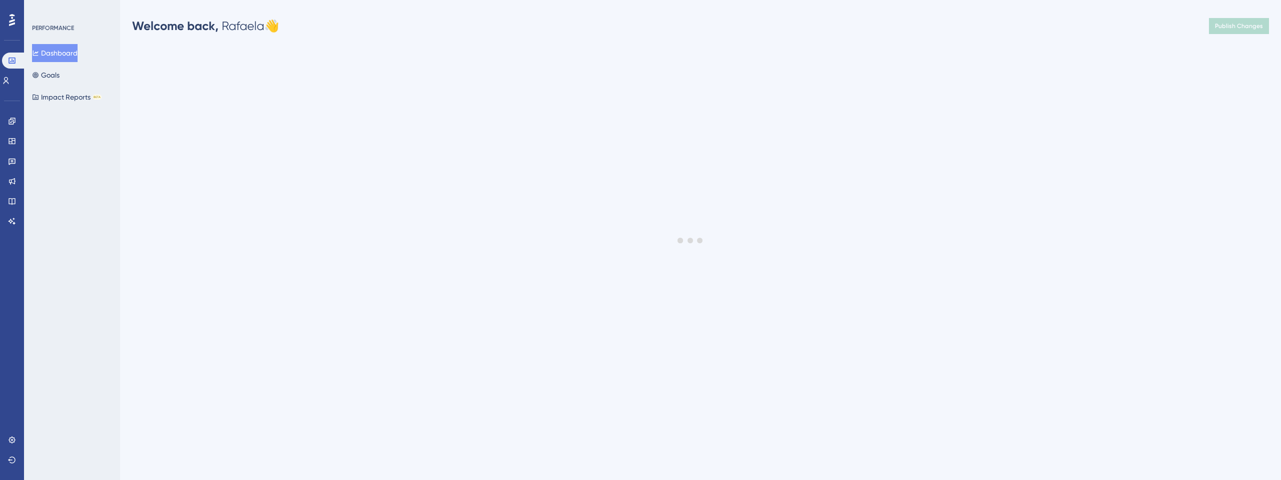  I want to click on span: Welcome back,, so click(175, 26).